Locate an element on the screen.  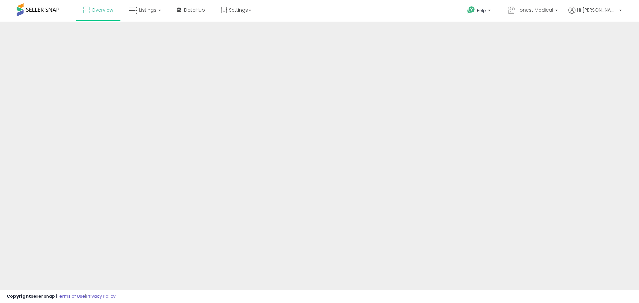
span: Honest Medical is located at coordinates (535, 10).